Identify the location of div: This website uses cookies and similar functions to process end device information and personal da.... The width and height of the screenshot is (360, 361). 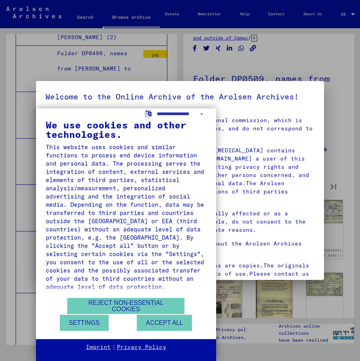
(126, 217).